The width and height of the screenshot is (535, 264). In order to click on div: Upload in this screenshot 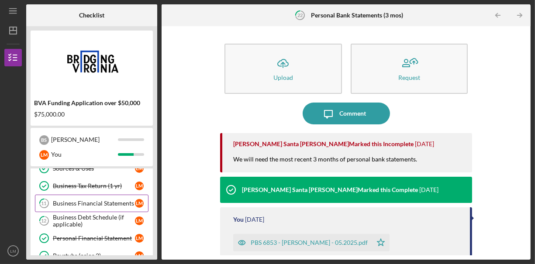, I will do `click(283, 77)`.